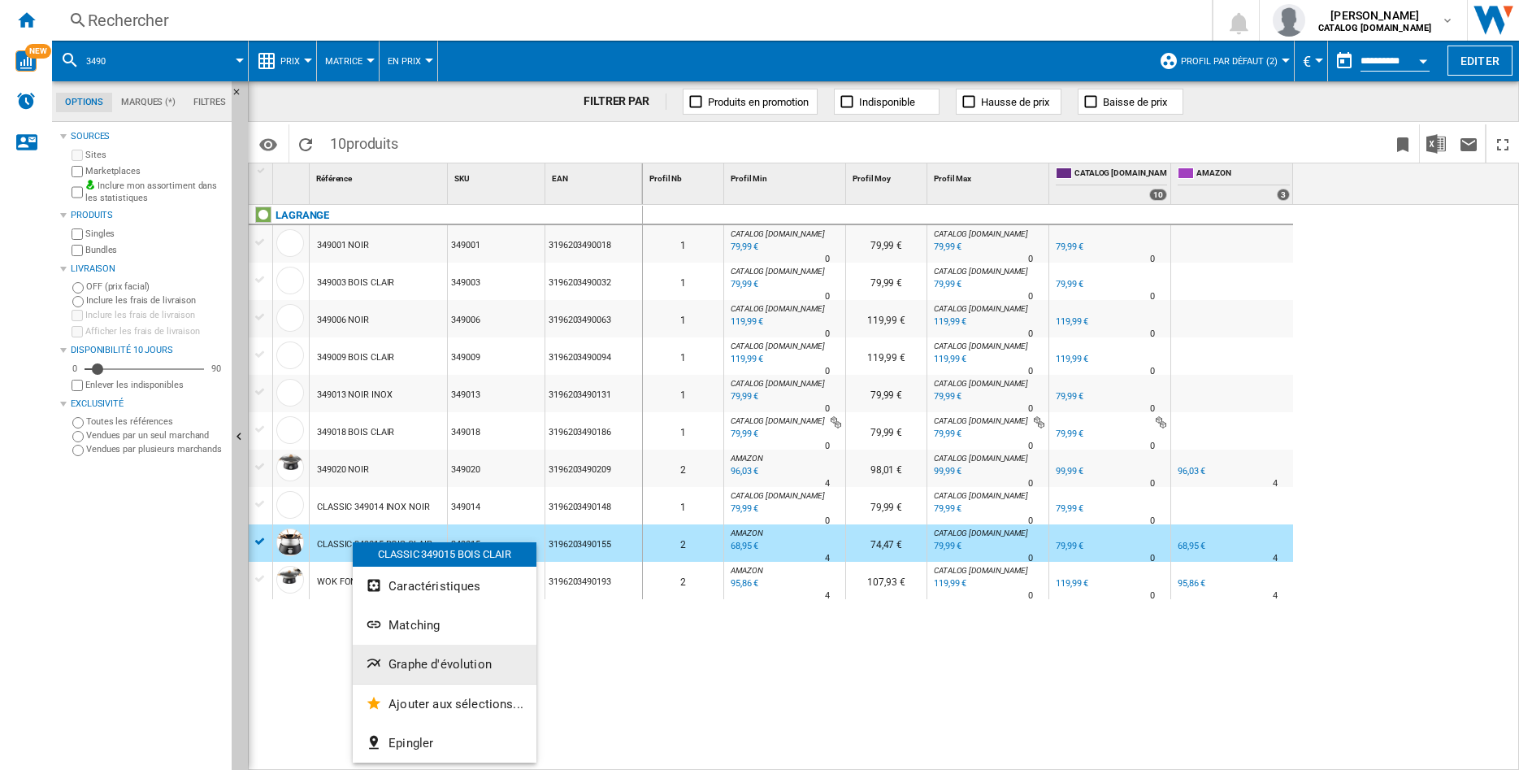 The width and height of the screenshot is (1519, 770). I want to click on button: Matching, so click(445, 625).